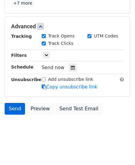  Describe the element at coordinates (26, 80) in the screenshot. I see `strong: Unsubscribe` at that location.